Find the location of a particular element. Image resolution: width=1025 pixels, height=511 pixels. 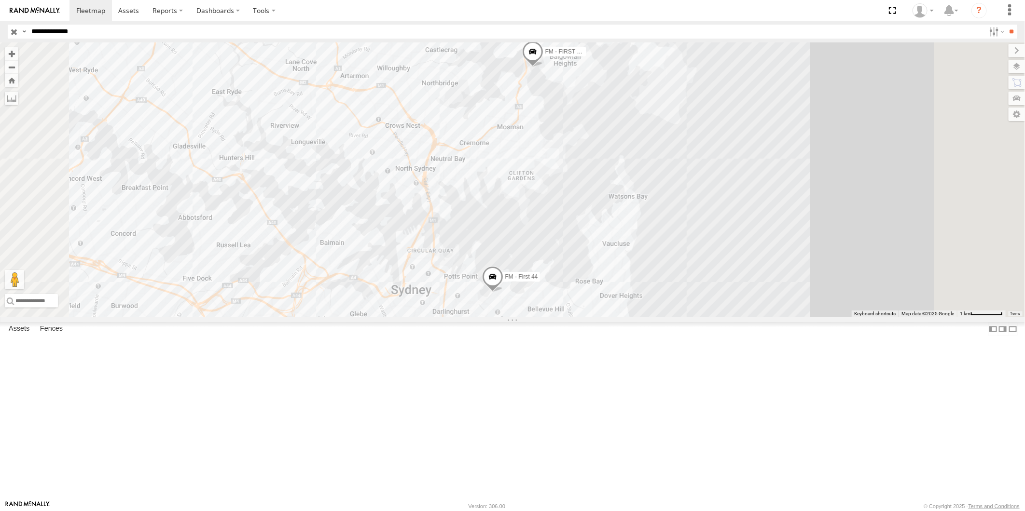

label: Hide Summary Table is located at coordinates (1013, 329).